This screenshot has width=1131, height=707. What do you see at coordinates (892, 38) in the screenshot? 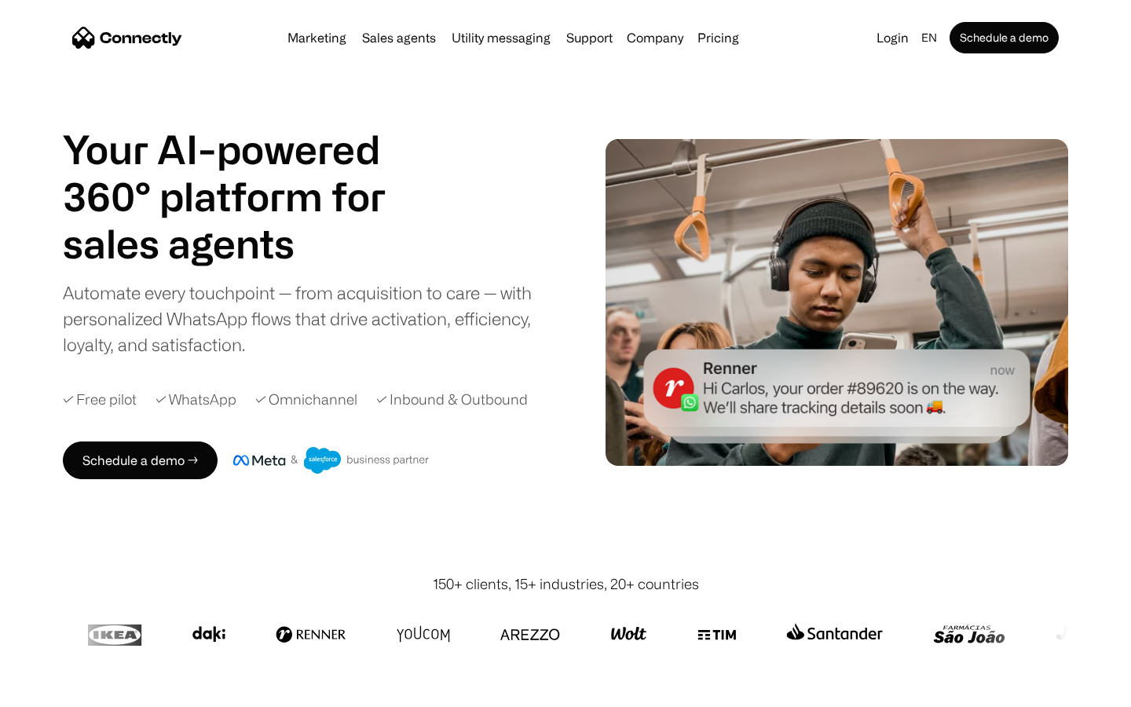
I see `a: Login` at bounding box center [892, 38].